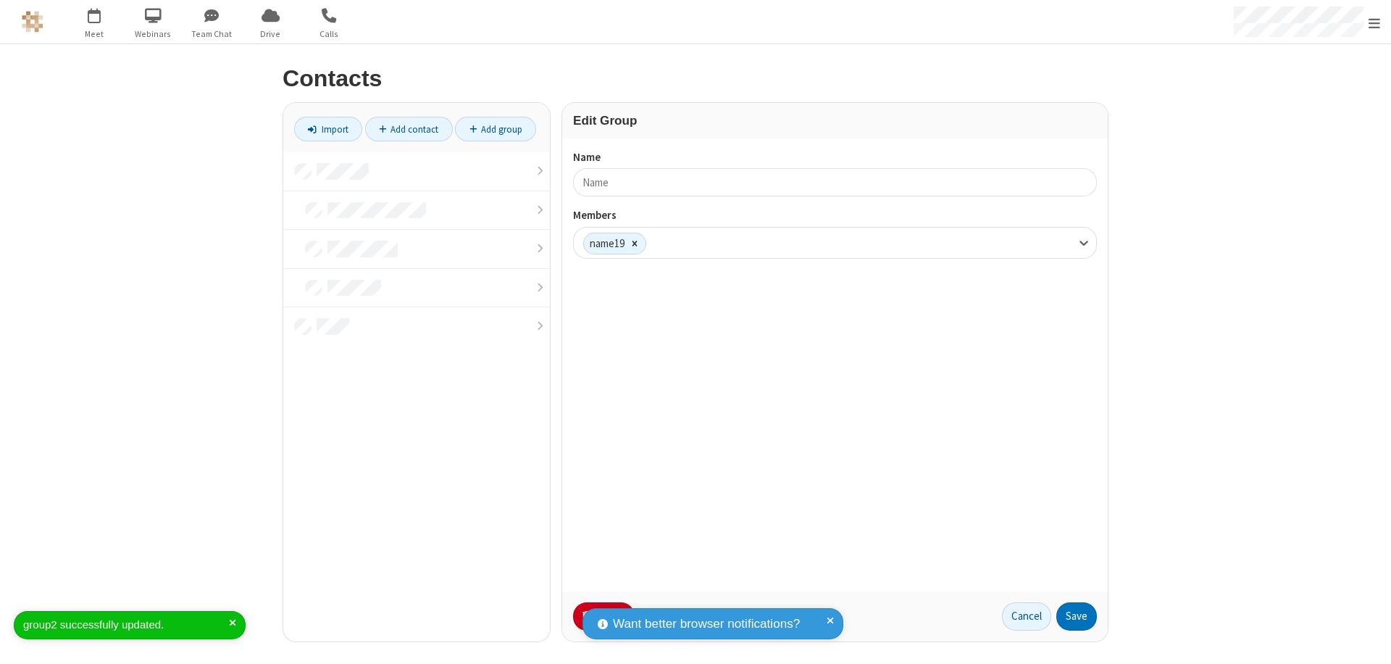 This screenshot has height=664, width=1391. I want to click on a: Cancel, so click(1027, 617).